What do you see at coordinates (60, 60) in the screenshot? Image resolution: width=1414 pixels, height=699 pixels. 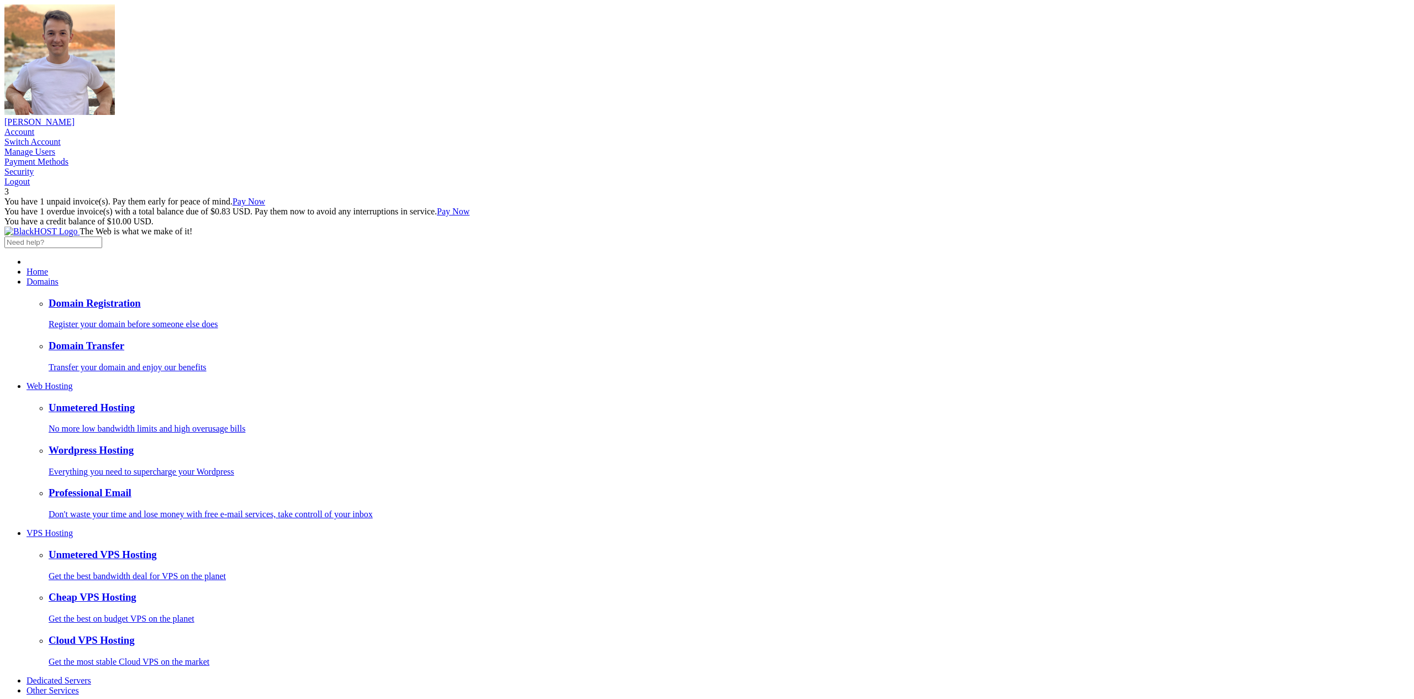 I see `img: Avatar` at bounding box center [60, 60].